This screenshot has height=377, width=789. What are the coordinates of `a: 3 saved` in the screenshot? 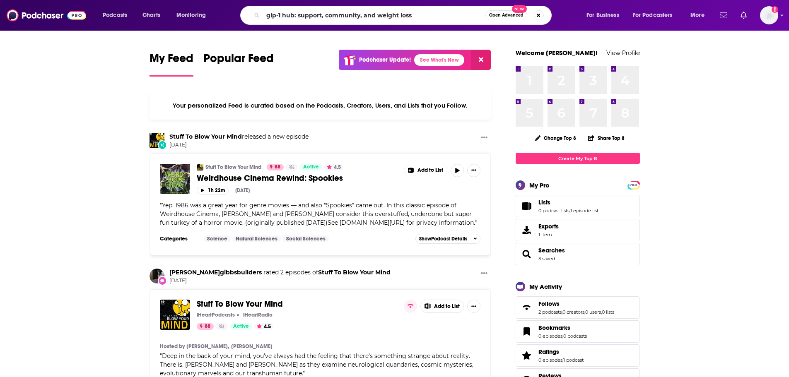 It's located at (547, 259).